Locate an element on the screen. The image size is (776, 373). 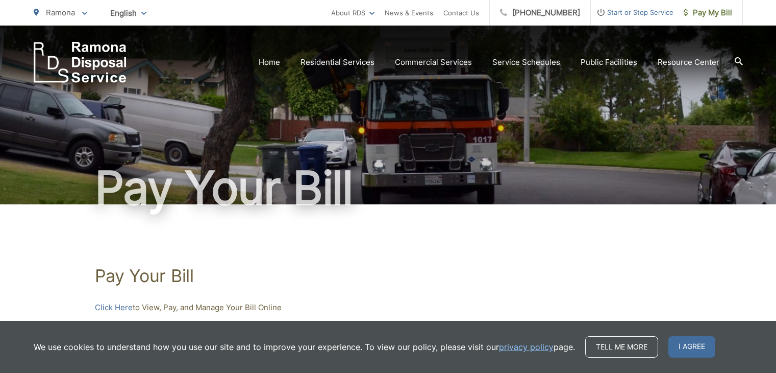
a: Click Here is located at coordinates (114, 307).